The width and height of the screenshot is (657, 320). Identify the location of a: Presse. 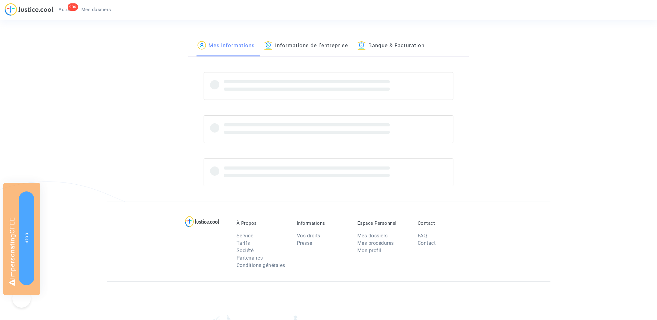
(305, 243).